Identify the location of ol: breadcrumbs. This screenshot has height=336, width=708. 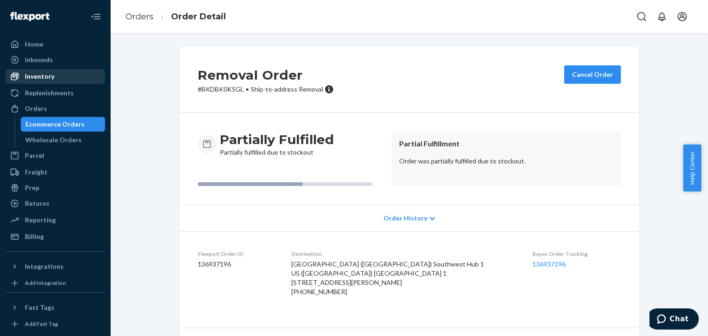
(176, 17).